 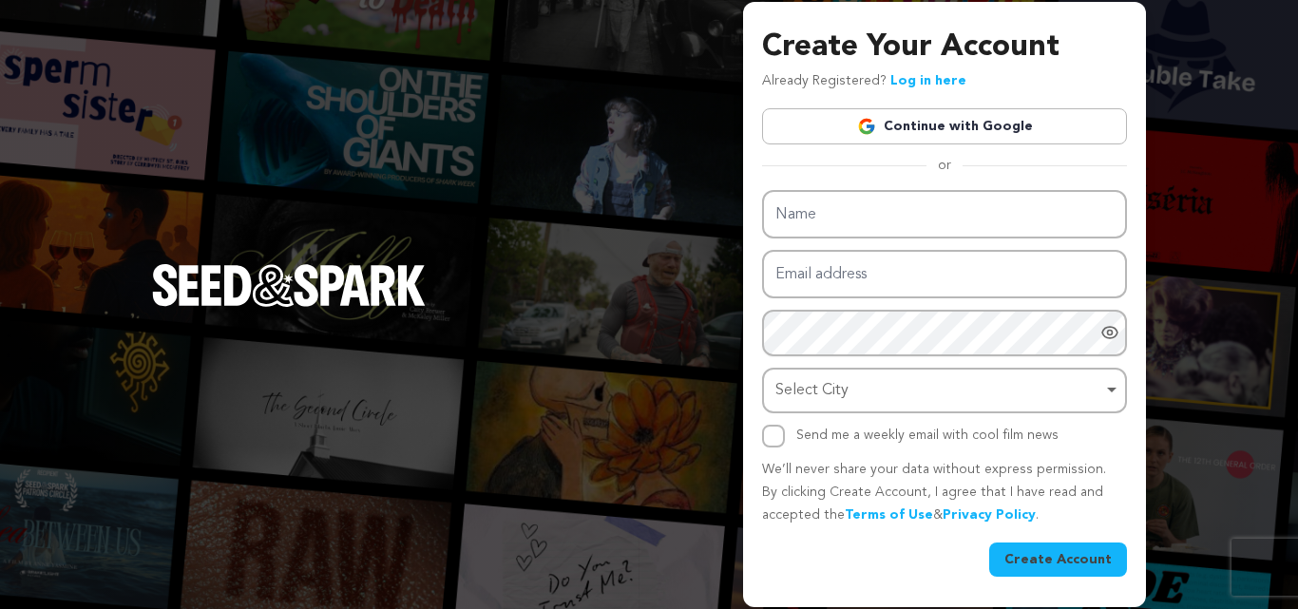 What do you see at coordinates (945, 48) in the screenshot?
I see `h3: Create Your Account` at bounding box center [945, 48].